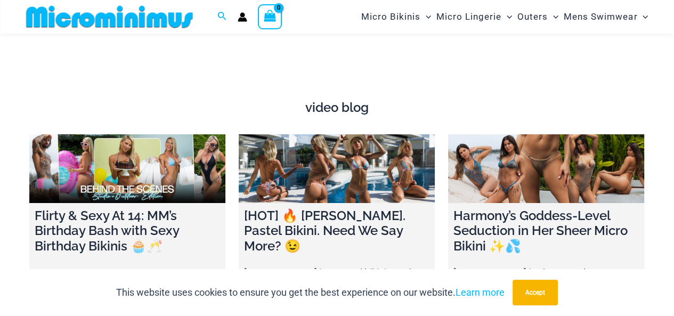  What do you see at coordinates (127, 231) in the screenshot?
I see `h4: Flirty & Sexy At 14: MM’s Birthday Bash with Sexy Birthday Bikinis 🧁🥂` at bounding box center [127, 231].